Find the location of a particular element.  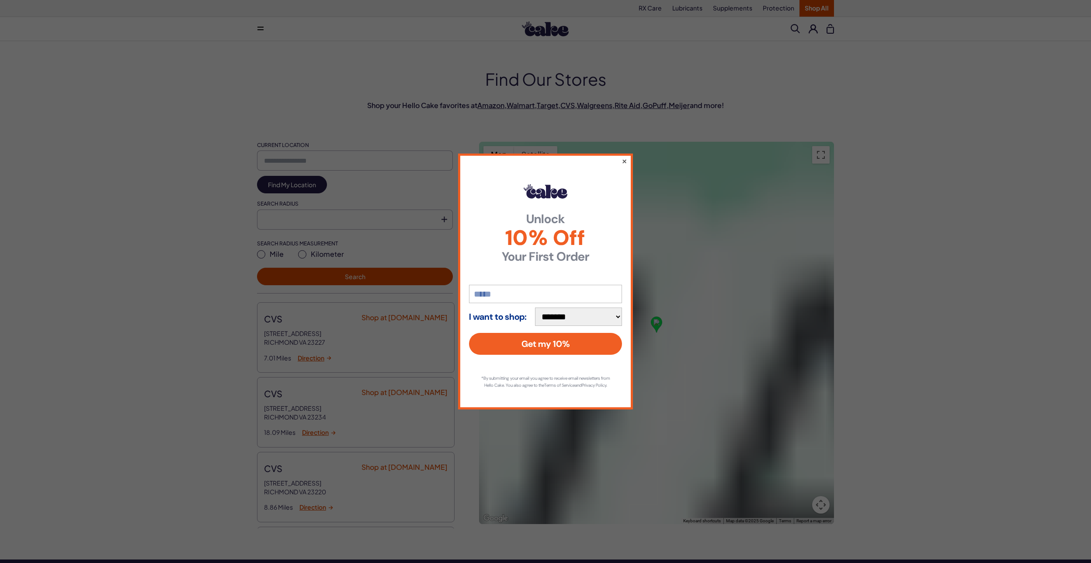

p: *By submitting your email you agree to receive email newsletters from Hello Cake. You also agree ... is located at coordinates (546, 382).